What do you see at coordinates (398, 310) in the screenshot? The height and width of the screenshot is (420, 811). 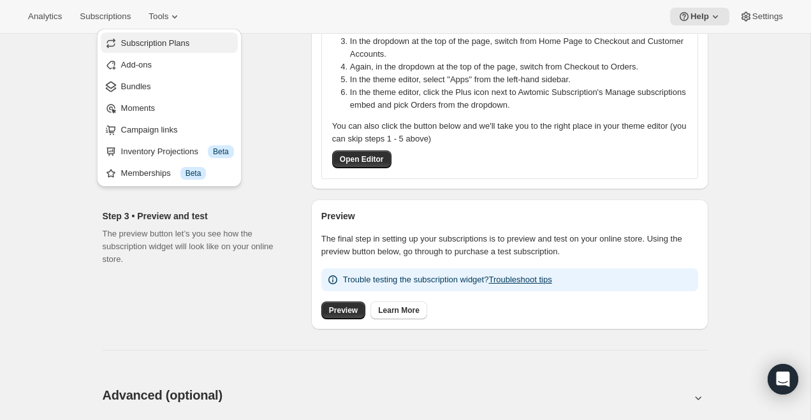 I see `a: Learn More` at bounding box center [398, 310].